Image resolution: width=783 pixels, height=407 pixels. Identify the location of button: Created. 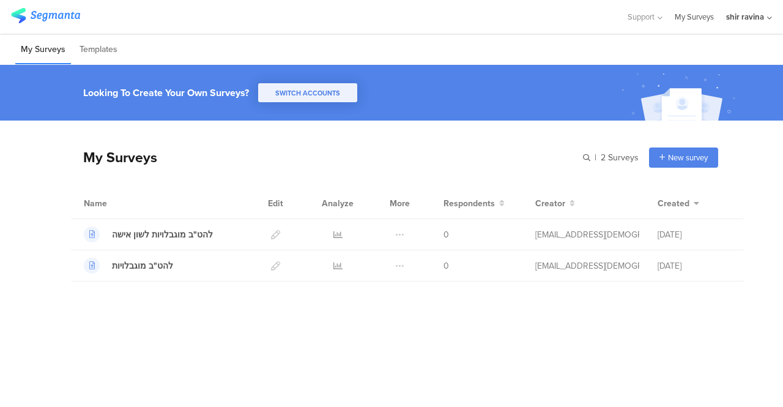
(679, 203).